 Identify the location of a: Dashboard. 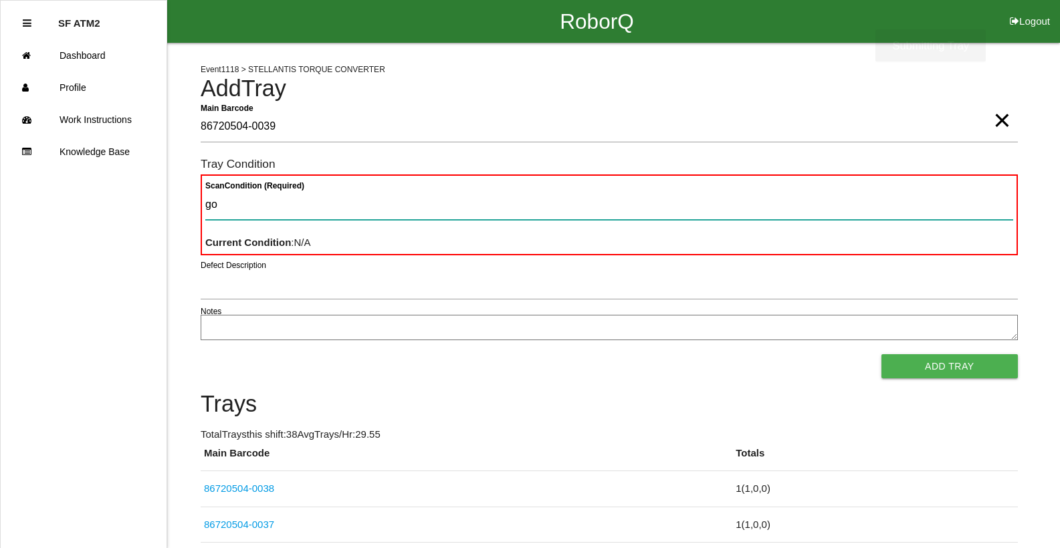
(84, 56).